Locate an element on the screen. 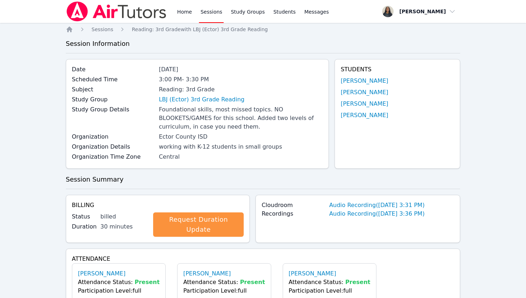  label: Status is located at coordinates (84, 217).